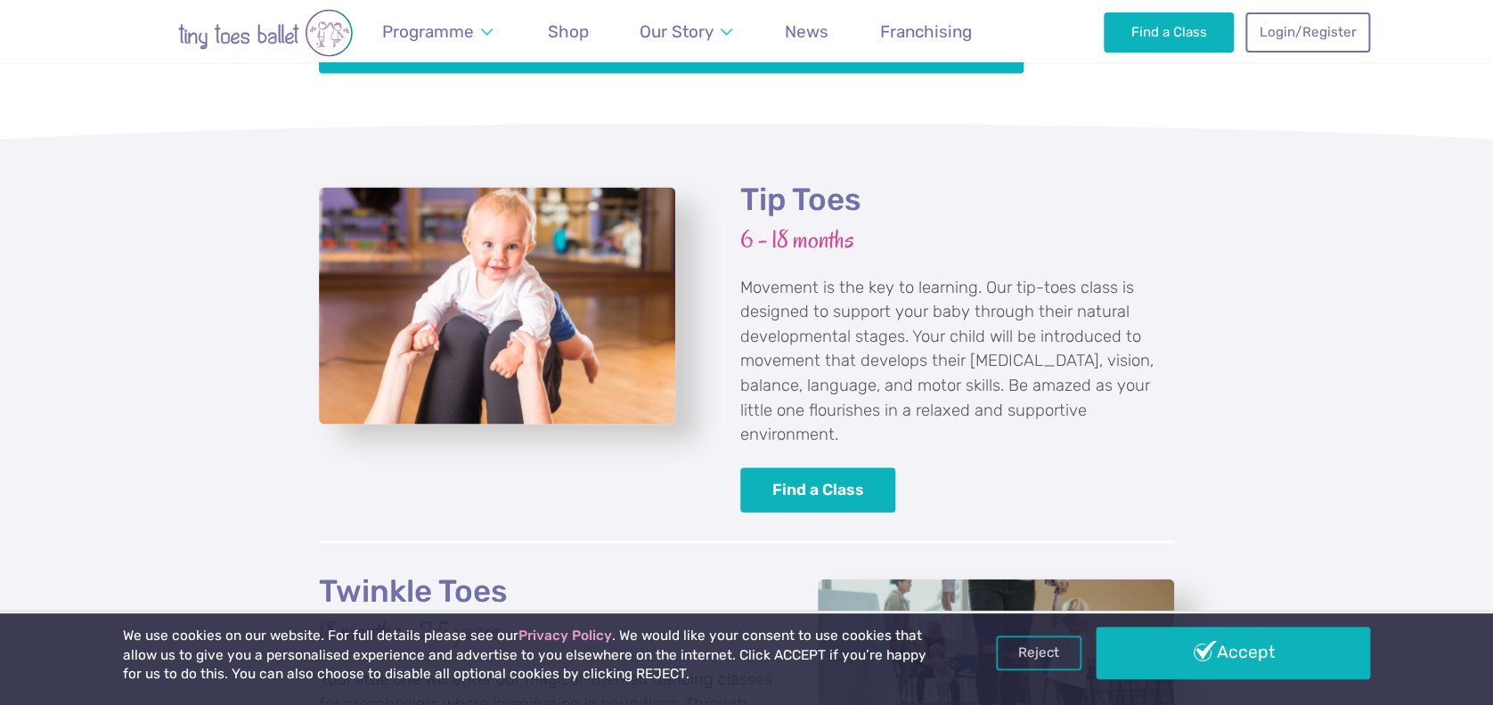 The image size is (1493, 705). I want to click on h3: 6 - 18 months, so click(957, 239).